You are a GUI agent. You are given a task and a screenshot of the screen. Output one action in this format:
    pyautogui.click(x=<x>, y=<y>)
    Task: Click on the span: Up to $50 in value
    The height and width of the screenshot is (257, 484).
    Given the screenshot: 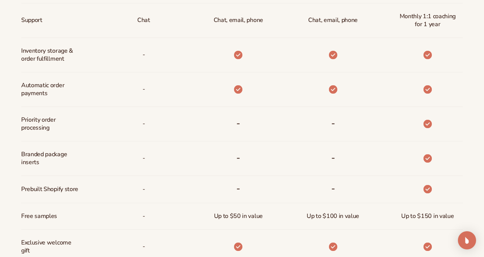 What is the action you would take?
    pyautogui.click(x=238, y=216)
    